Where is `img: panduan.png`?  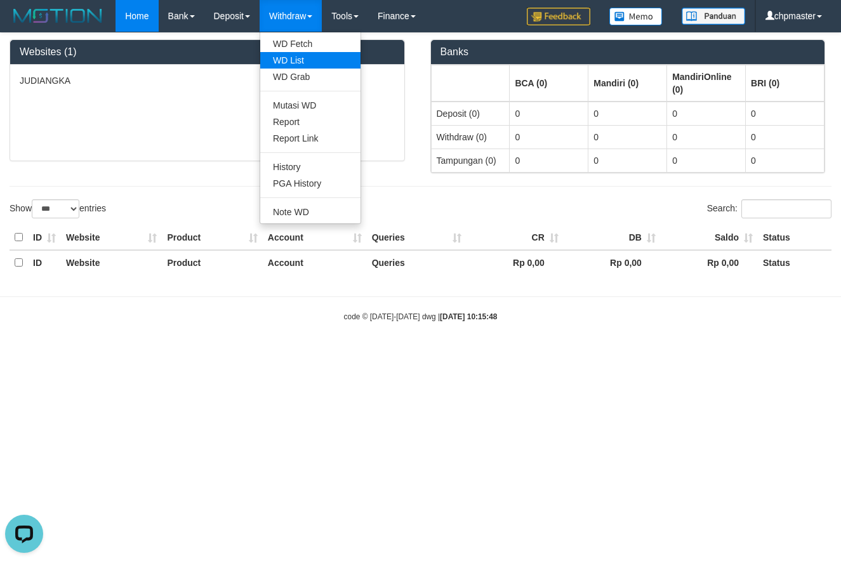 img: panduan.png is located at coordinates (714, 16).